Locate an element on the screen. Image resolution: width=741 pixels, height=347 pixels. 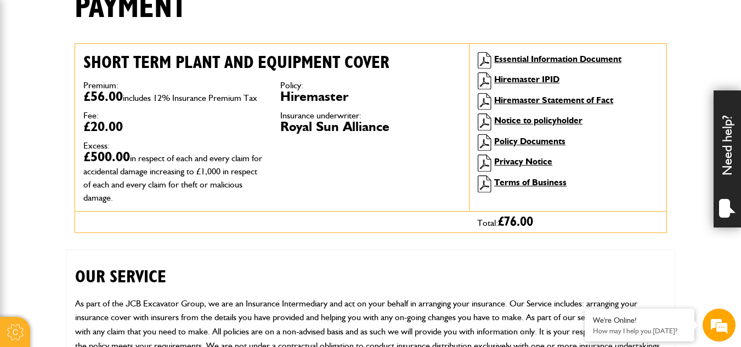
dd: Royal Sun Alliance is located at coordinates (370, 127).